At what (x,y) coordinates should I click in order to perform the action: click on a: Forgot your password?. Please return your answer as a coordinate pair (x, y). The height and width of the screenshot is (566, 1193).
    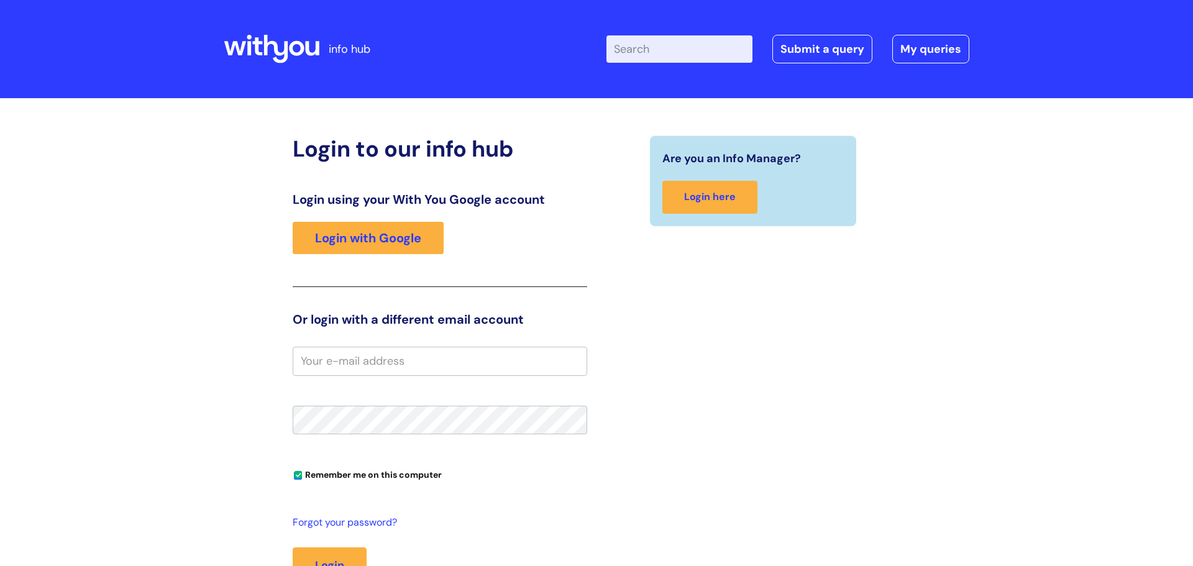
    Looking at the image, I should click on (437, 522).